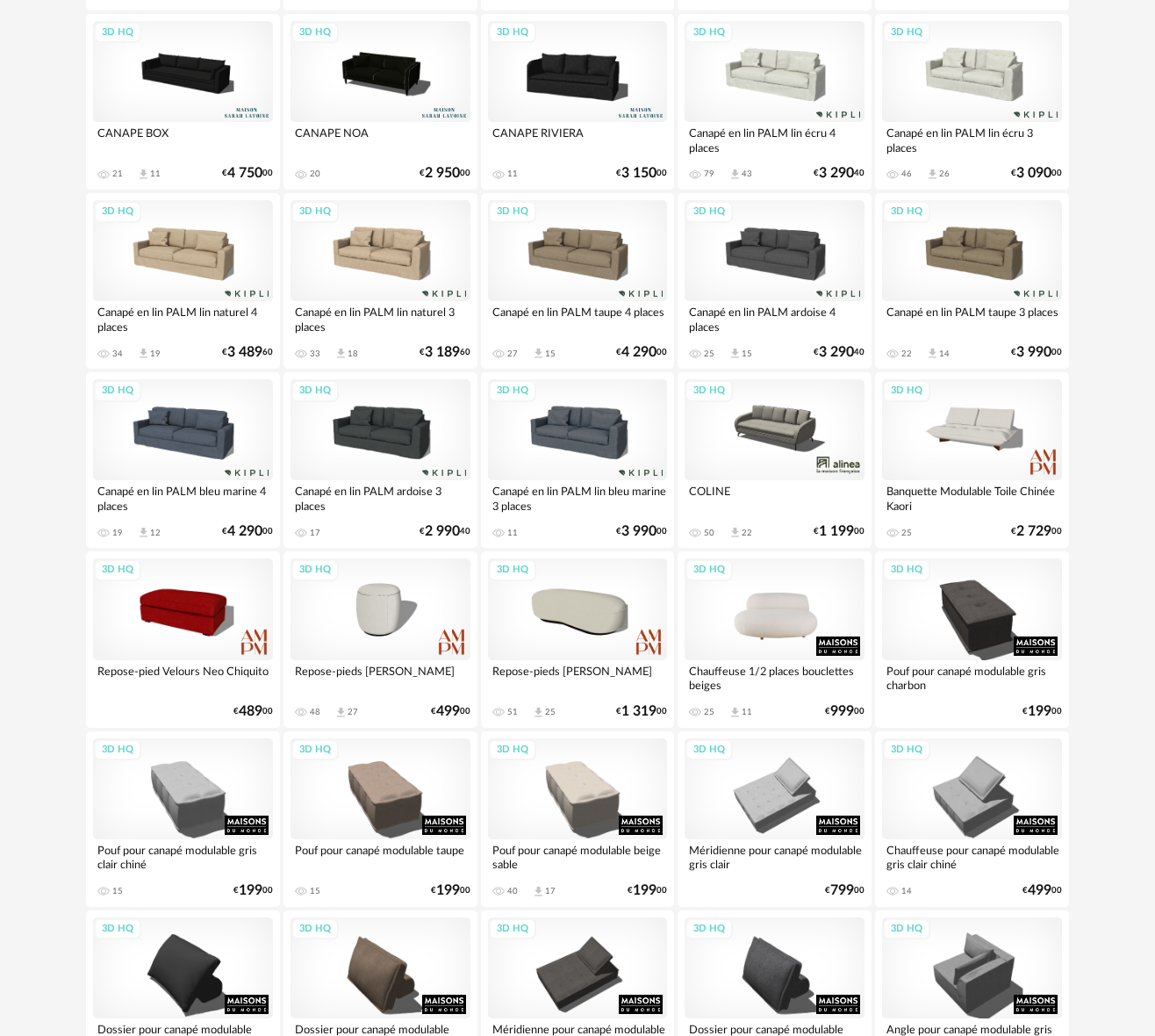  What do you see at coordinates (443, 173) in the screenshot?
I see `span: 2 950` at bounding box center [443, 173].